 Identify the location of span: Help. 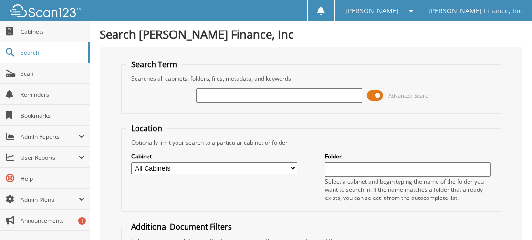
(52, 178).